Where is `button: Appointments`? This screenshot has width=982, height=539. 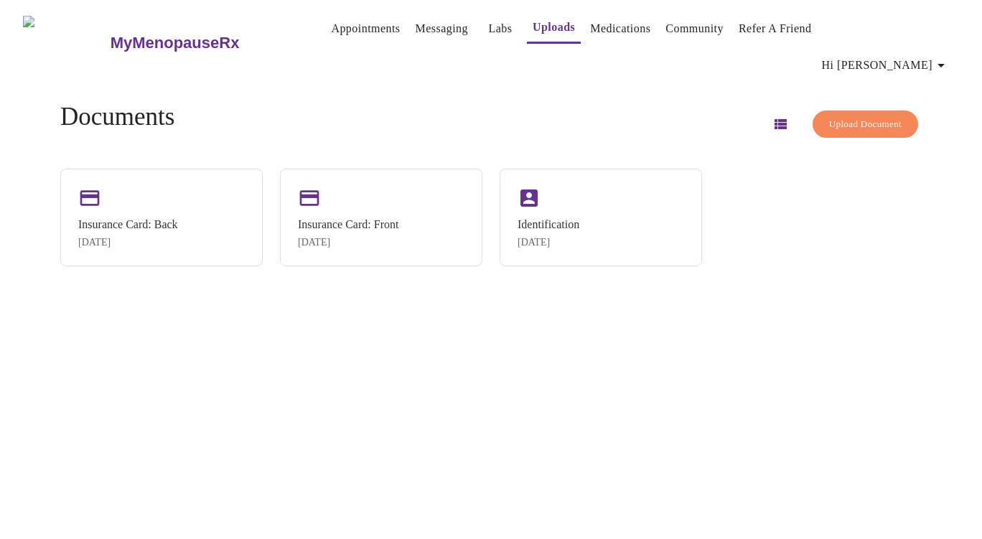 button: Appointments is located at coordinates (365, 29).